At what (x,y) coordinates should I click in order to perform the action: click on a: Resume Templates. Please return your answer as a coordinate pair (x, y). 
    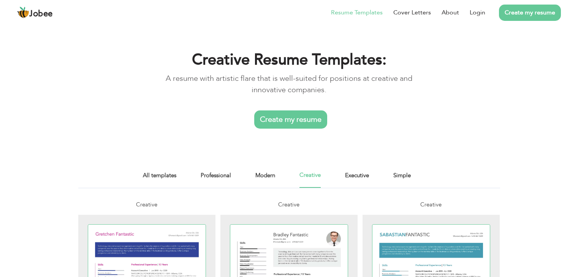
    Looking at the image, I should click on (357, 13).